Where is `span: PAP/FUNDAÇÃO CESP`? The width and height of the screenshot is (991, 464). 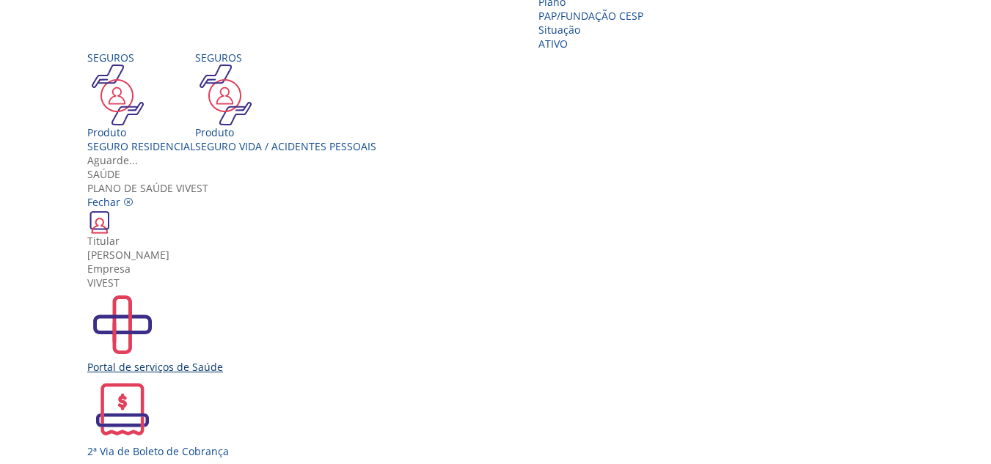 span: PAP/FUNDAÇÃO CESP is located at coordinates (590, 15).